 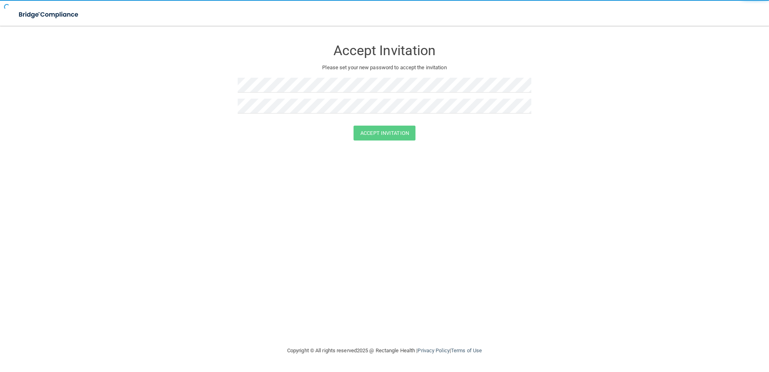 What do you see at coordinates (385, 68) in the screenshot?
I see `p: Please set your new password to accept the invitation` at bounding box center [385, 68].